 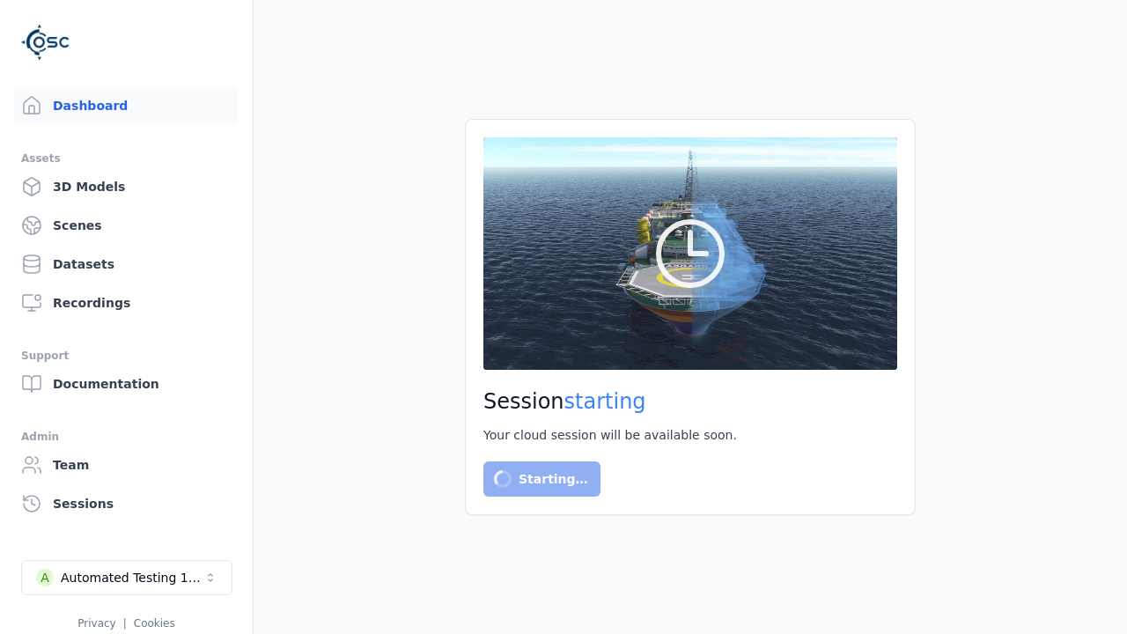 I want to click on a: Dashboard, so click(x=126, y=106).